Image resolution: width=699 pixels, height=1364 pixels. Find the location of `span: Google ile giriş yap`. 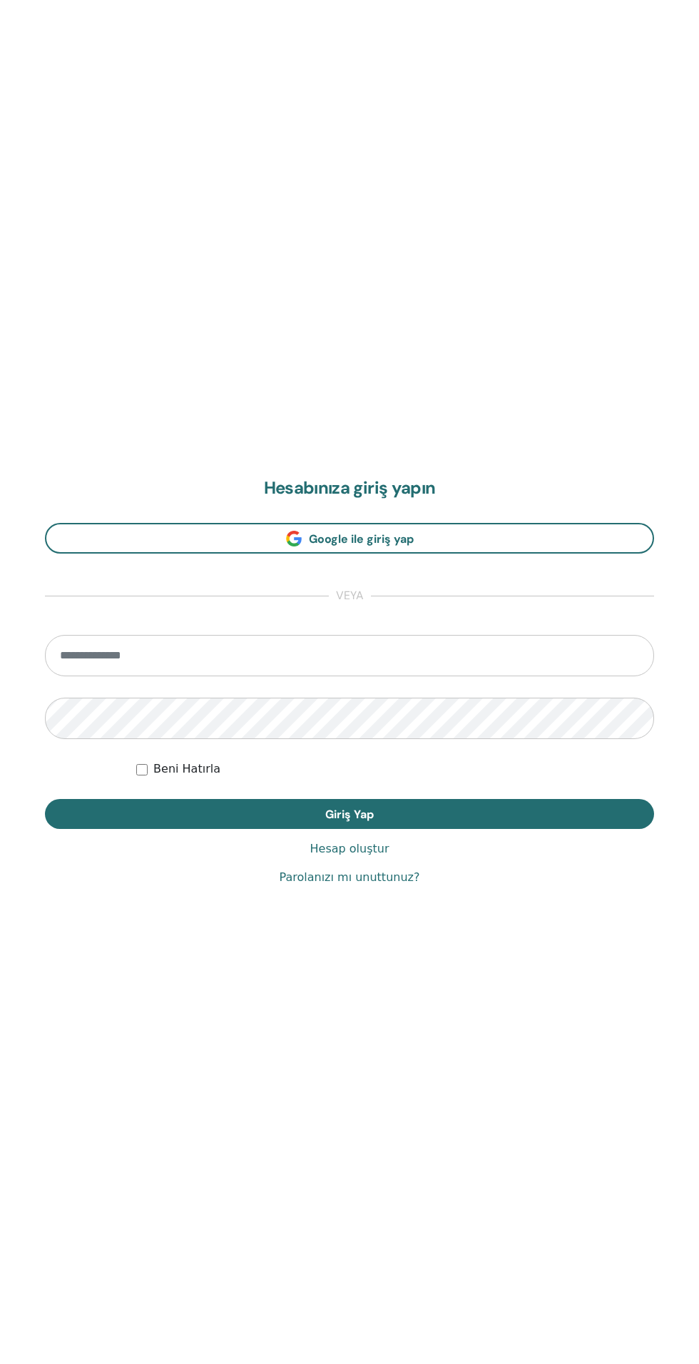

span: Google ile giriş yap is located at coordinates (361, 539).